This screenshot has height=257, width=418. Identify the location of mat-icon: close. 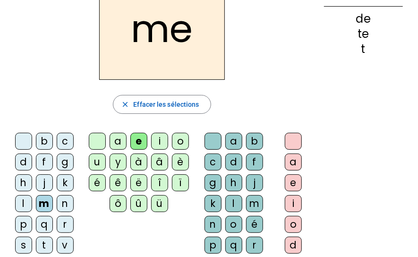
(125, 104).